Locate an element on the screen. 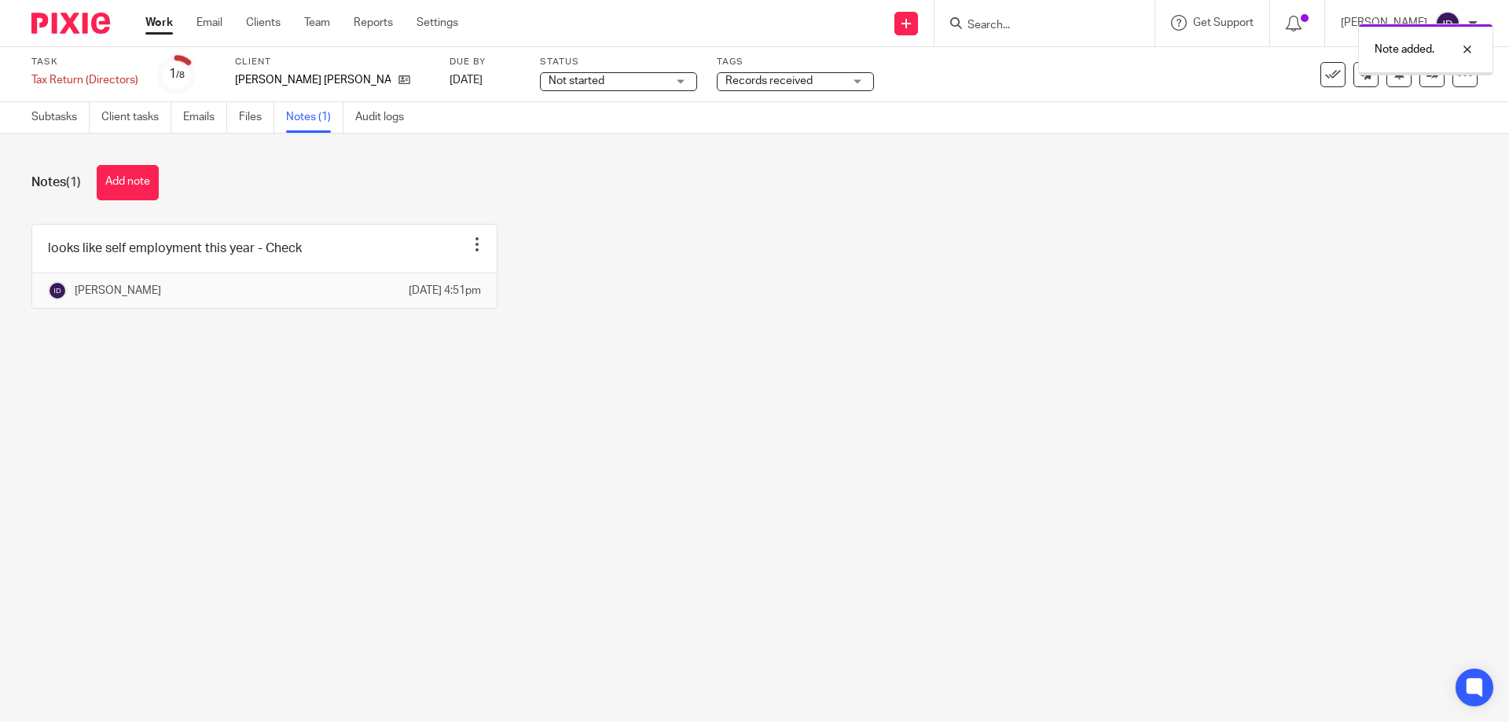  h1: Notes is located at coordinates (56, 182).